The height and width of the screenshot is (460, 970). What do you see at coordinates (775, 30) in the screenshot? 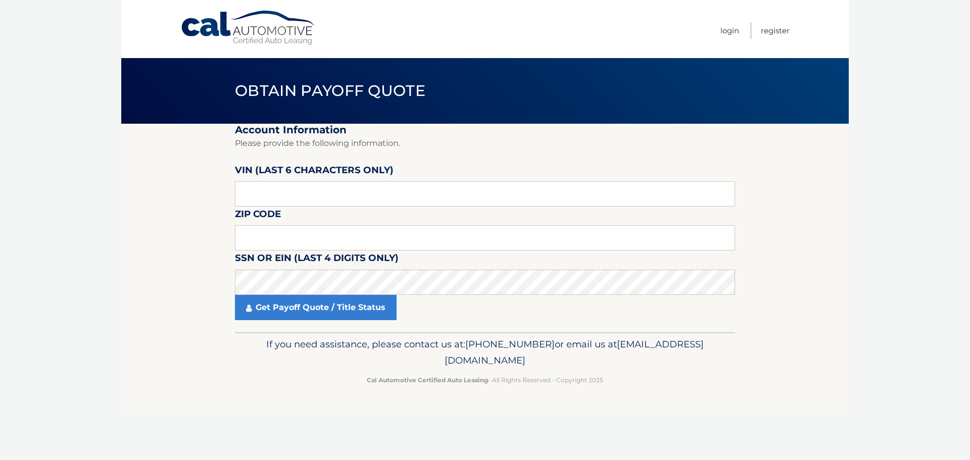
I see `a: Register` at bounding box center [775, 30].